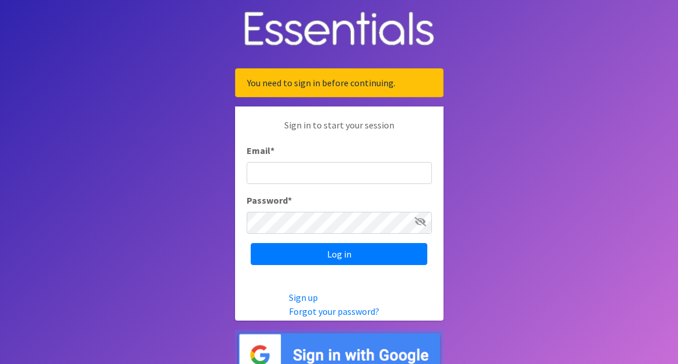 The height and width of the screenshot is (364, 678). I want to click on a: Sign up, so click(303, 298).